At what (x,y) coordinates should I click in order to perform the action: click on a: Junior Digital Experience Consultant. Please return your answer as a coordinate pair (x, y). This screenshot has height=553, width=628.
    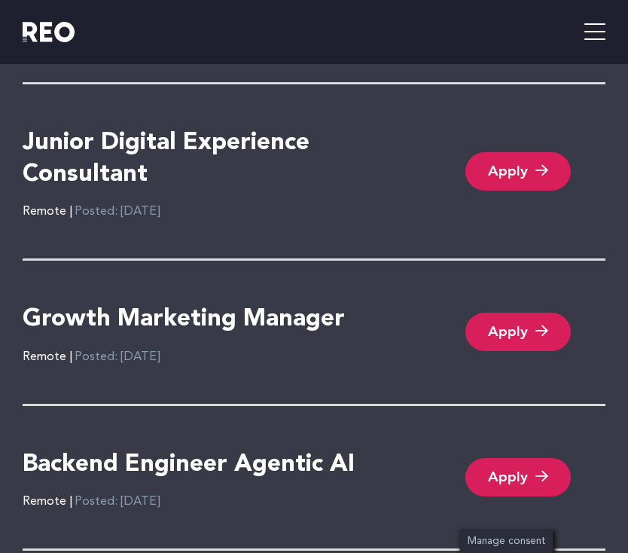
    Looking at the image, I should click on (227, 162).